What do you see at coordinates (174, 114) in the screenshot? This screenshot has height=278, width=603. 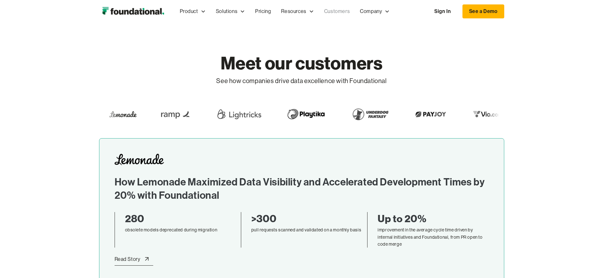 I see `img: Ramp` at bounding box center [174, 114].